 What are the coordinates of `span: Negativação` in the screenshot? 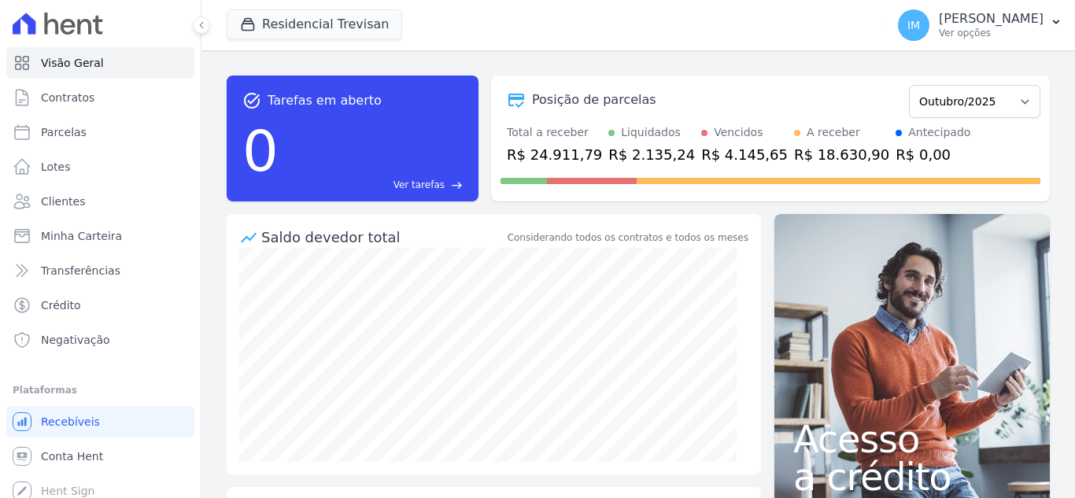 It's located at (76, 340).